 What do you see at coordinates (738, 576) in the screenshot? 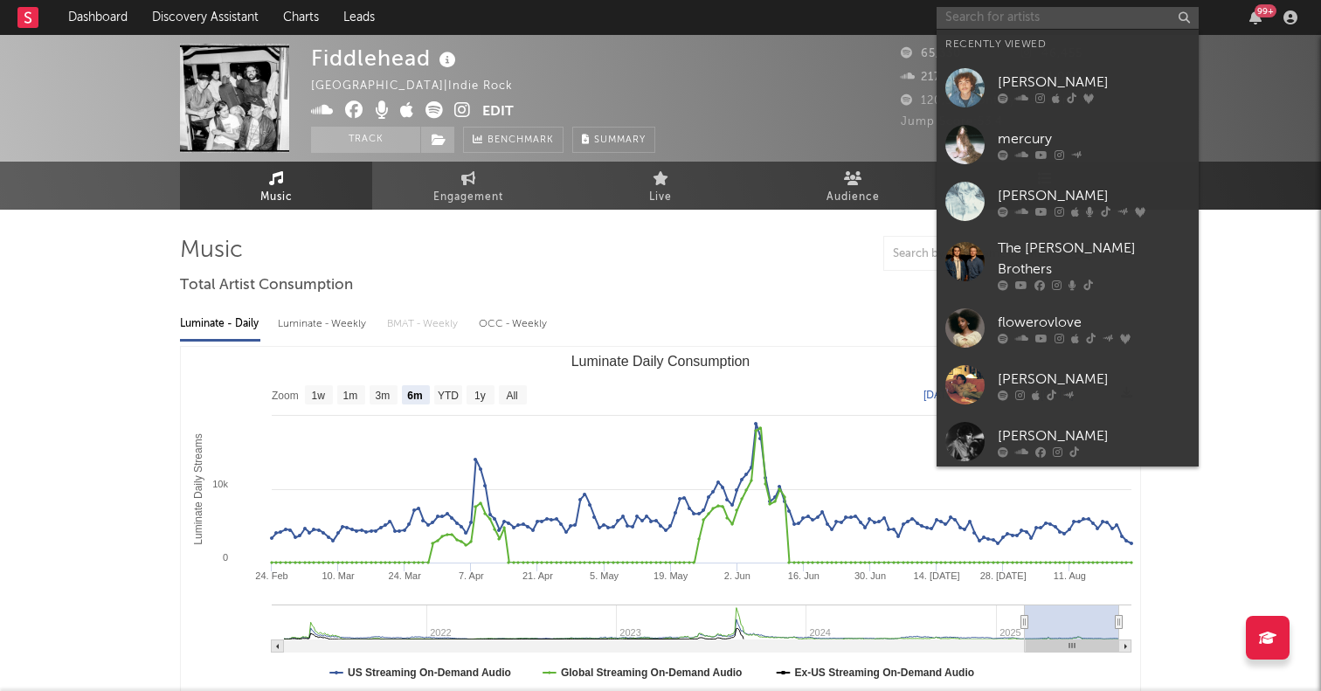
I see `text: 2. Jun` at bounding box center [738, 576].